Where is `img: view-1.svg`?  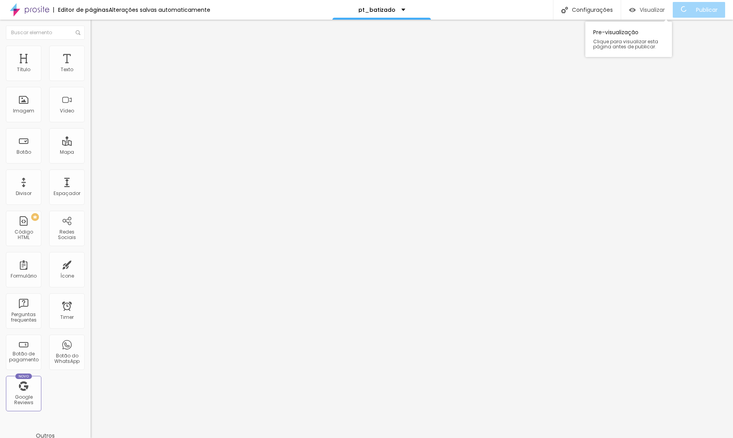
img: view-1.svg is located at coordinates (632, 10).